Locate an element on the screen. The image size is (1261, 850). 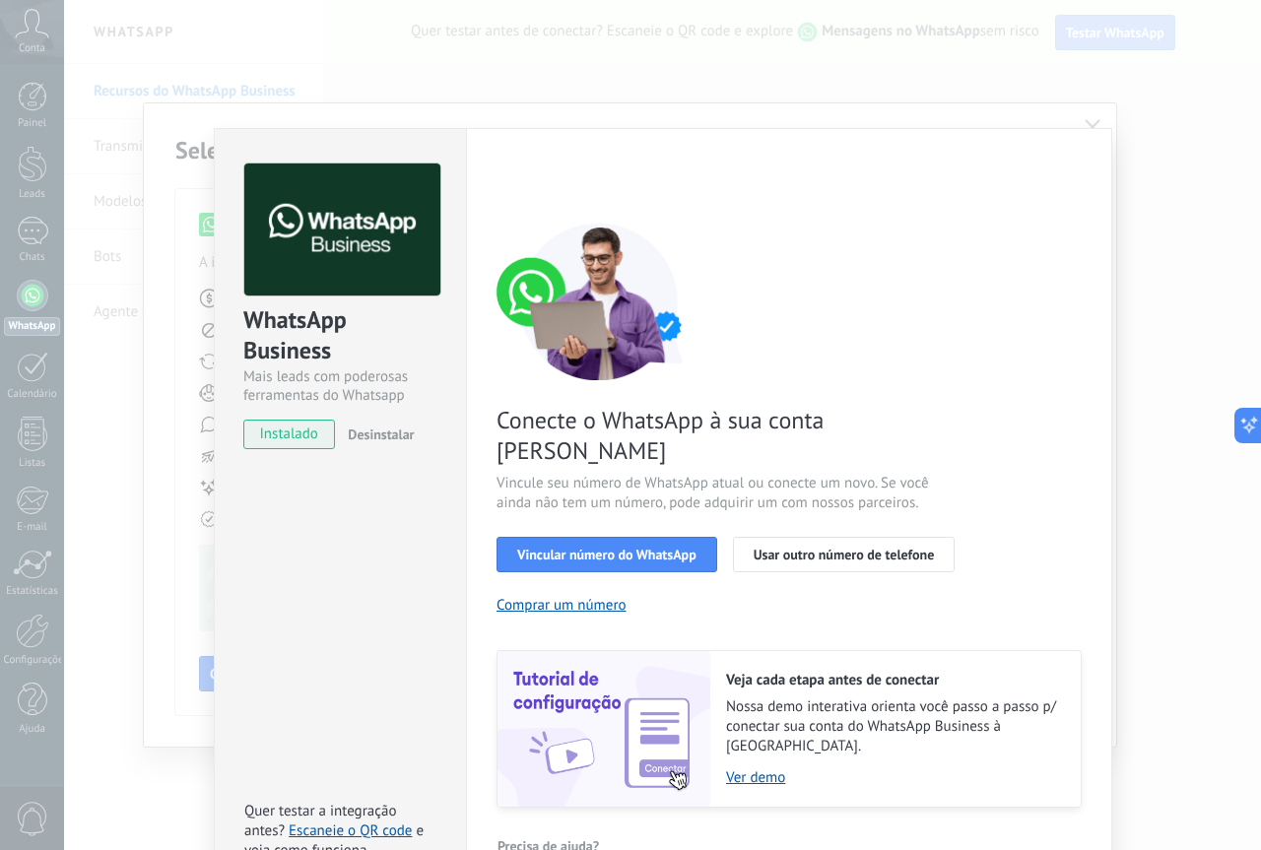
span: Usar outro número de telefone is located at coordinates (844, 554).